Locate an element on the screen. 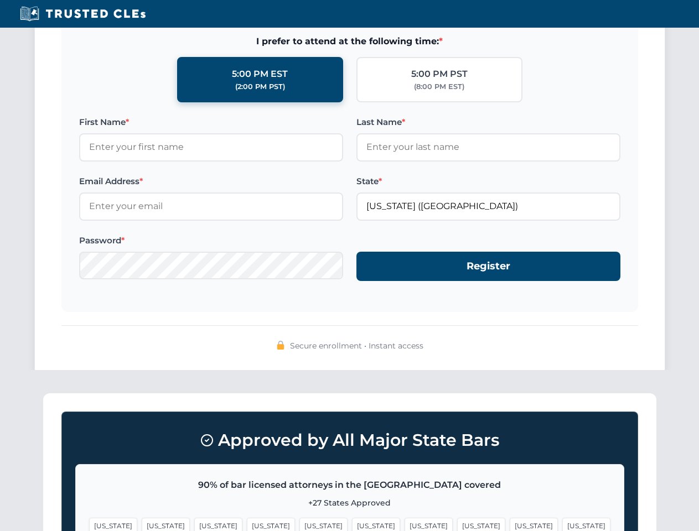  input: Enter your first name is located at coordinates (211, 147).